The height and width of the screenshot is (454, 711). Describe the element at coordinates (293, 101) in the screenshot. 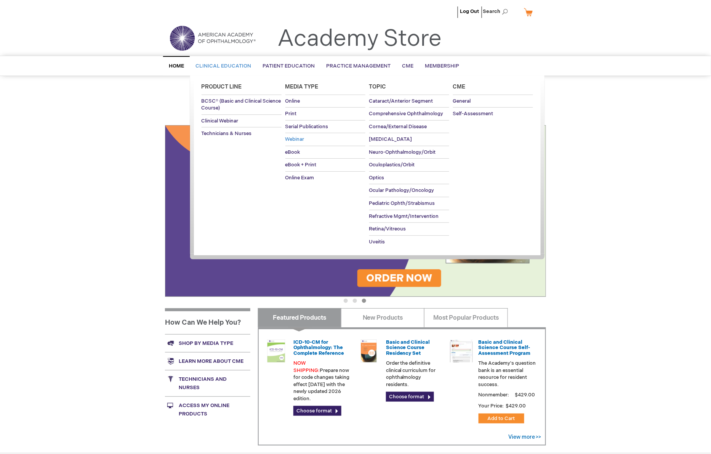

I see `span: Online` at that location.